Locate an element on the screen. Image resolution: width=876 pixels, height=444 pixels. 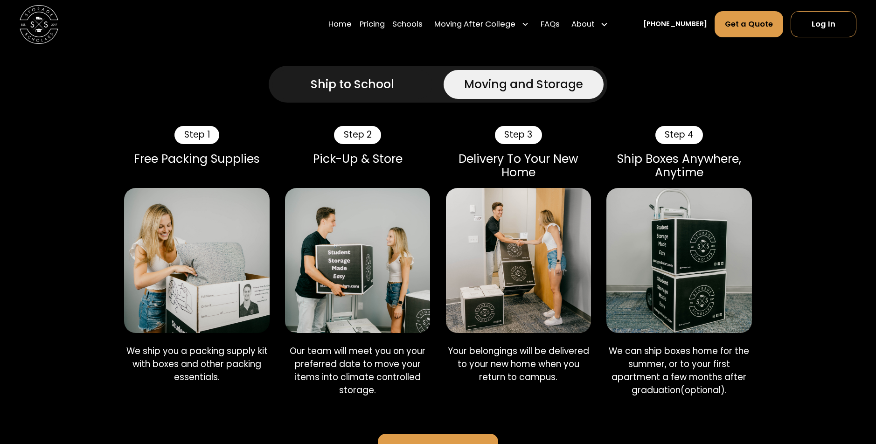
div: Free Packing Supplies is located at coordinates (196, 159).